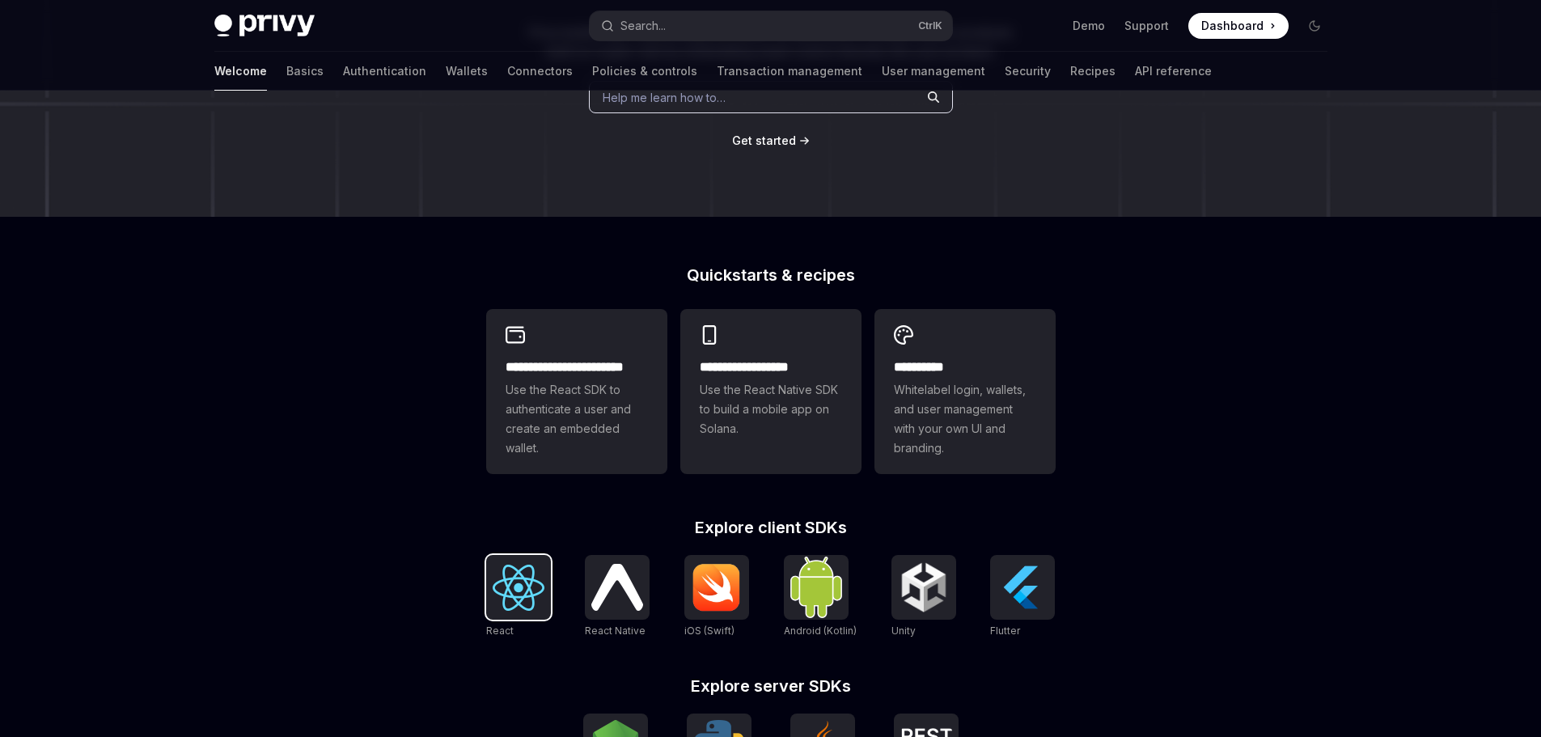 Image resolution: width=1541 pixels, height=737 pixels. I want to click on a: Basics, so click(305, 71).